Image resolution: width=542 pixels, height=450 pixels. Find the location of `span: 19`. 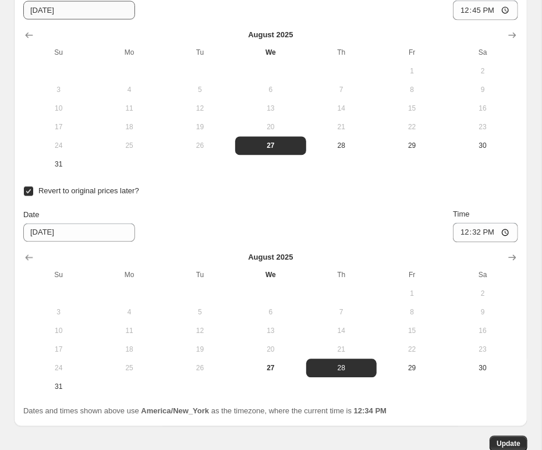

span: 19 is located at coordinates (200, 128).